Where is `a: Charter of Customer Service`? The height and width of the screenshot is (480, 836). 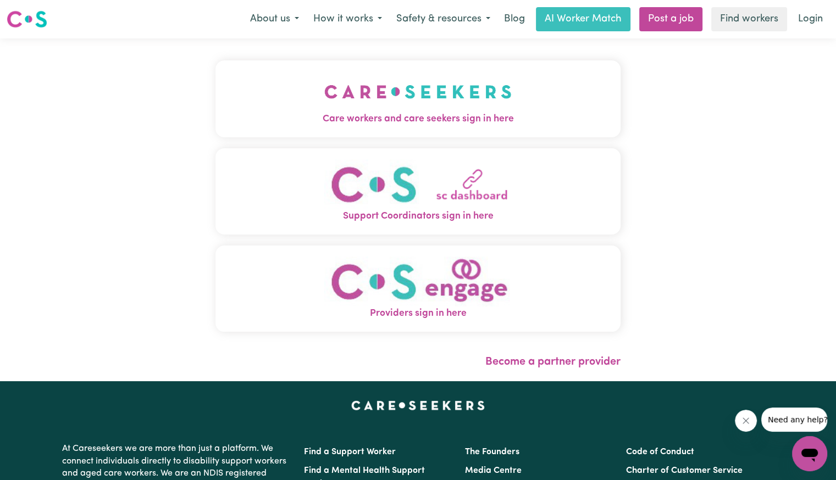 a: Charter of Customer Service is located at coordinates (684, 471).